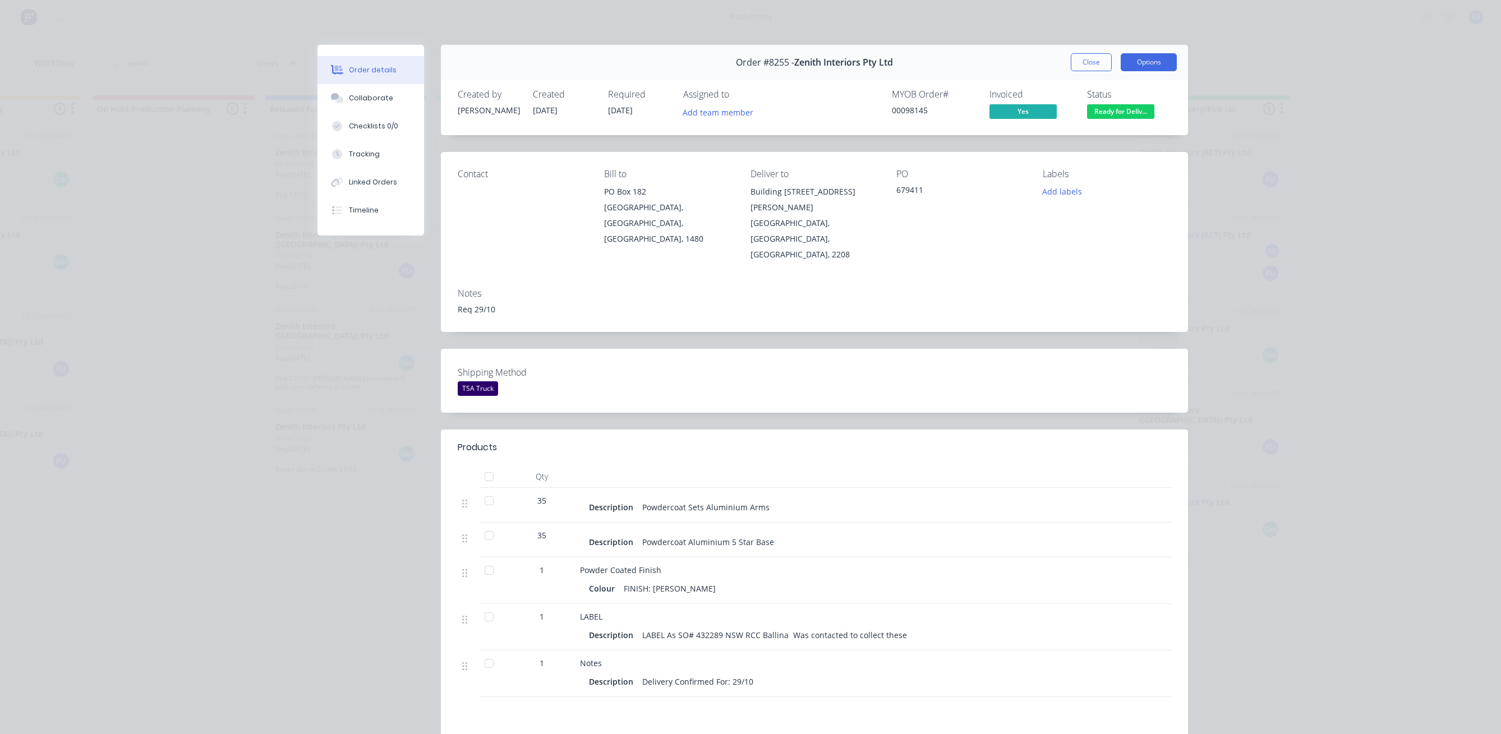  What do you see at coordinates (1149, 62) in the screenshot?
I see `button: Options` at bounding box center [1149, 62].